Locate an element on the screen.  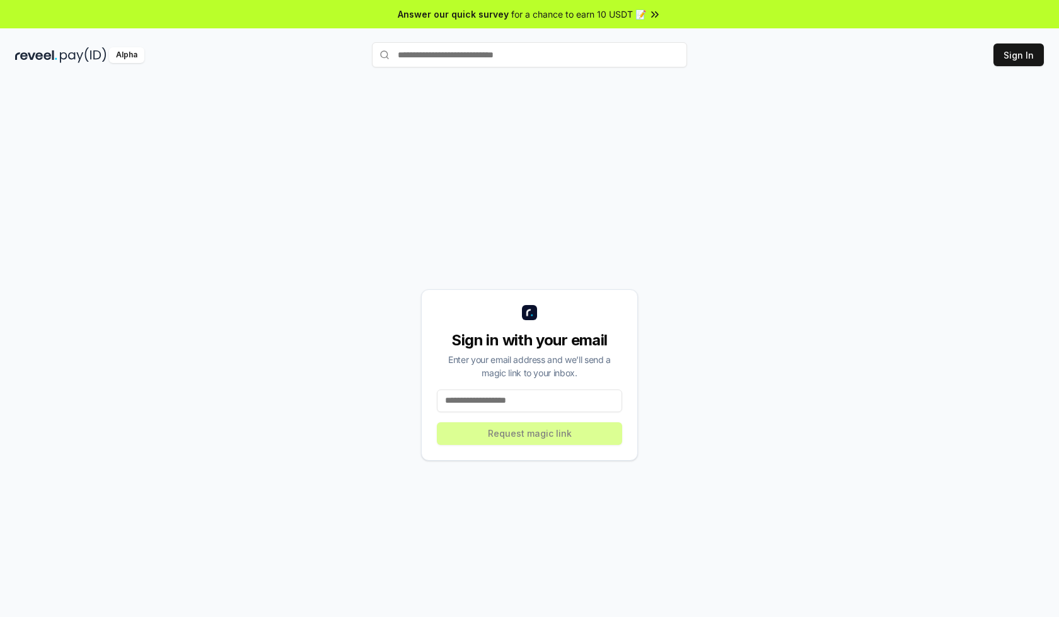
img: logo_small is located at coordinates (529, 313).